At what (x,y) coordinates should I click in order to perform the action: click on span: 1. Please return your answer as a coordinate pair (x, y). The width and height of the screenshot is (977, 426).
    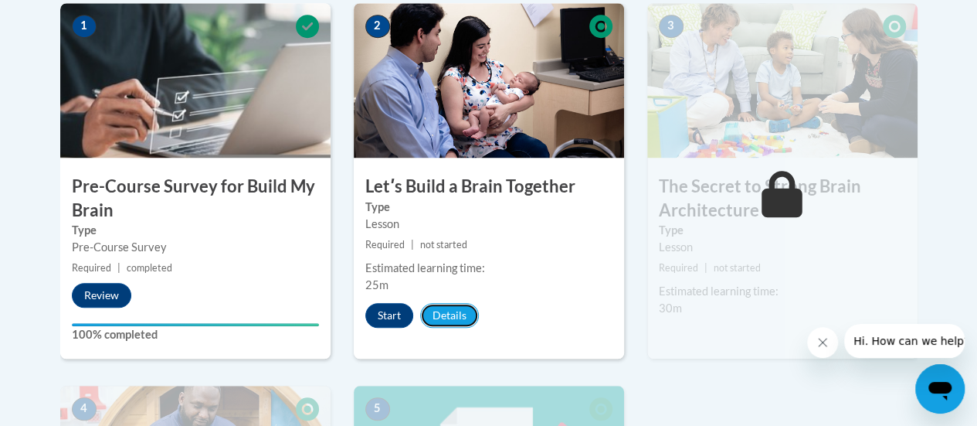
    Looking at the image, I should click on (84, 26).